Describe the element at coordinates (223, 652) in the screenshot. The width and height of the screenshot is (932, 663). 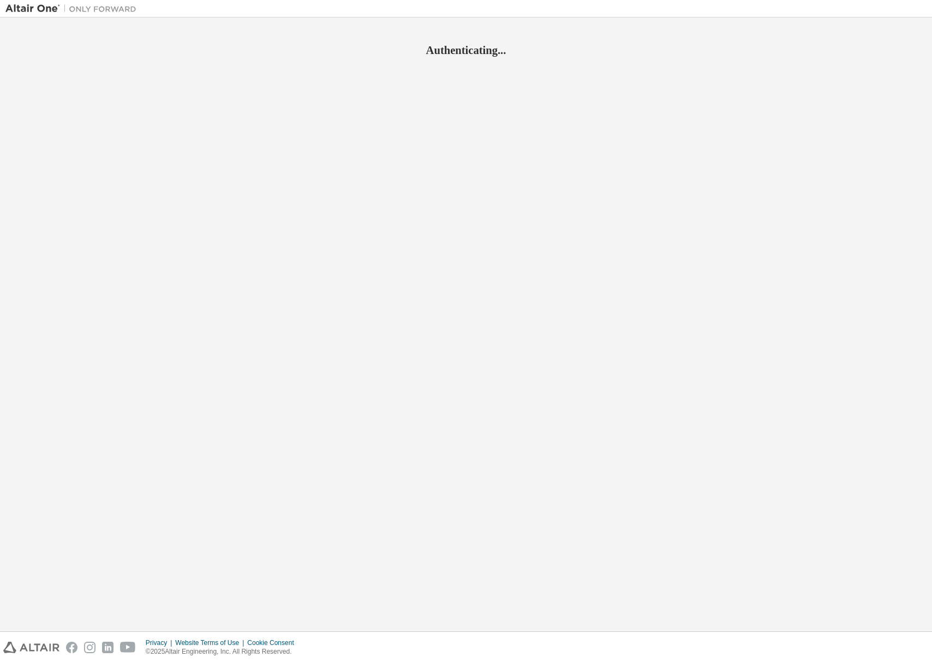
I see `p: © 2025 Altair Engineering, Inc. All Rights Reserved.` at that location.